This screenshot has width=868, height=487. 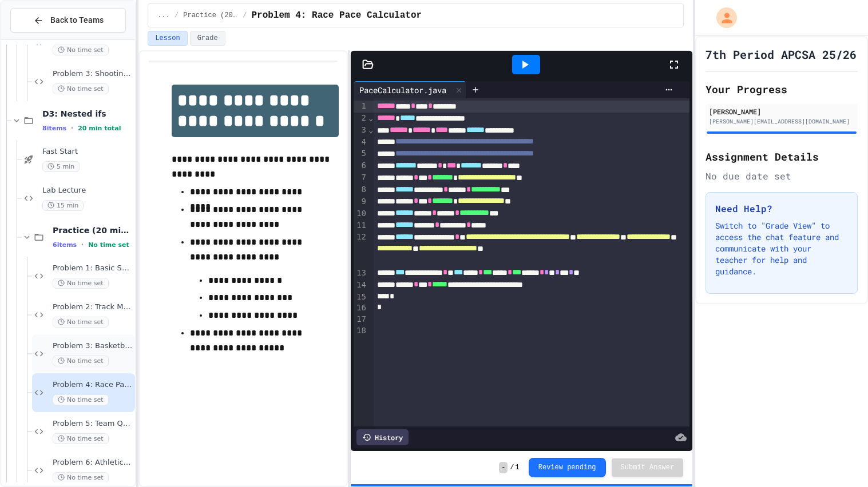 What do you see at coordinates (360, 142) in the screenshot?
I see `div: 4` at bounding box center [360, 142].